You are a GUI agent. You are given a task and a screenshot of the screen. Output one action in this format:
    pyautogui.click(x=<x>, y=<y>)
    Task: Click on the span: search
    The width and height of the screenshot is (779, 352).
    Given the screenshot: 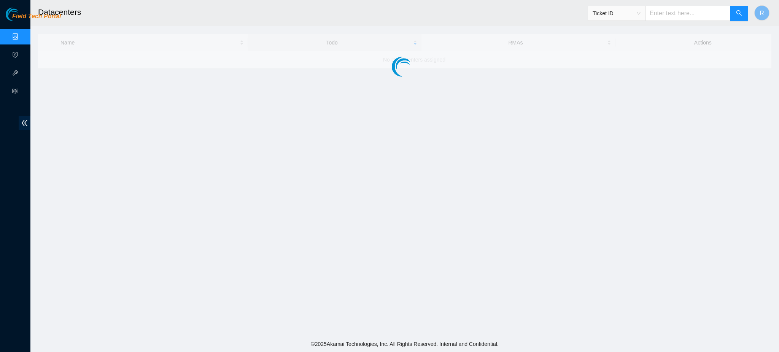 What is the action you would take?
    pyautogui.click(x=739, y=13)
    